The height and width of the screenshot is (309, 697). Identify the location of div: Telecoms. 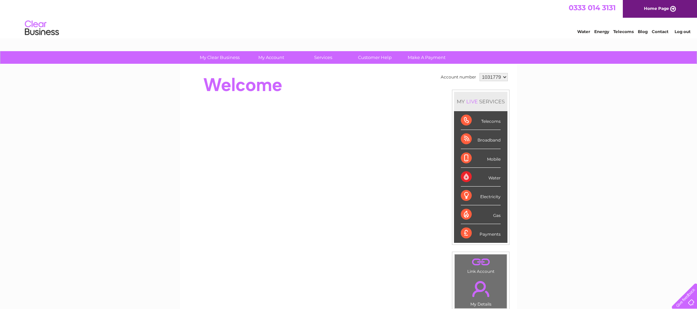
(481, 120).